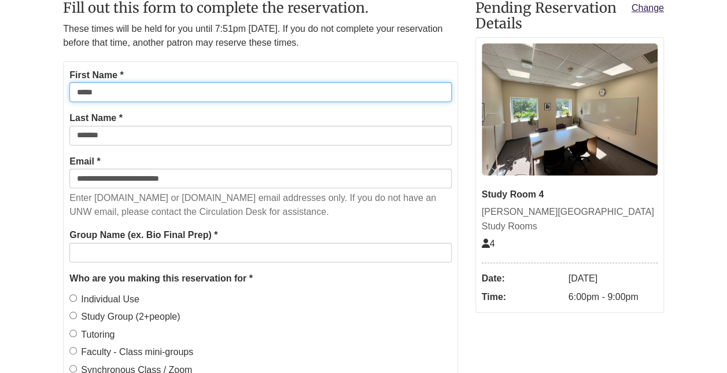 This screenshot has height=373, width=727. What do you see at coordinates (124, 316) in the screenshot?
I see `label: Study Group (2+people)` at bounding box center [124, 316].